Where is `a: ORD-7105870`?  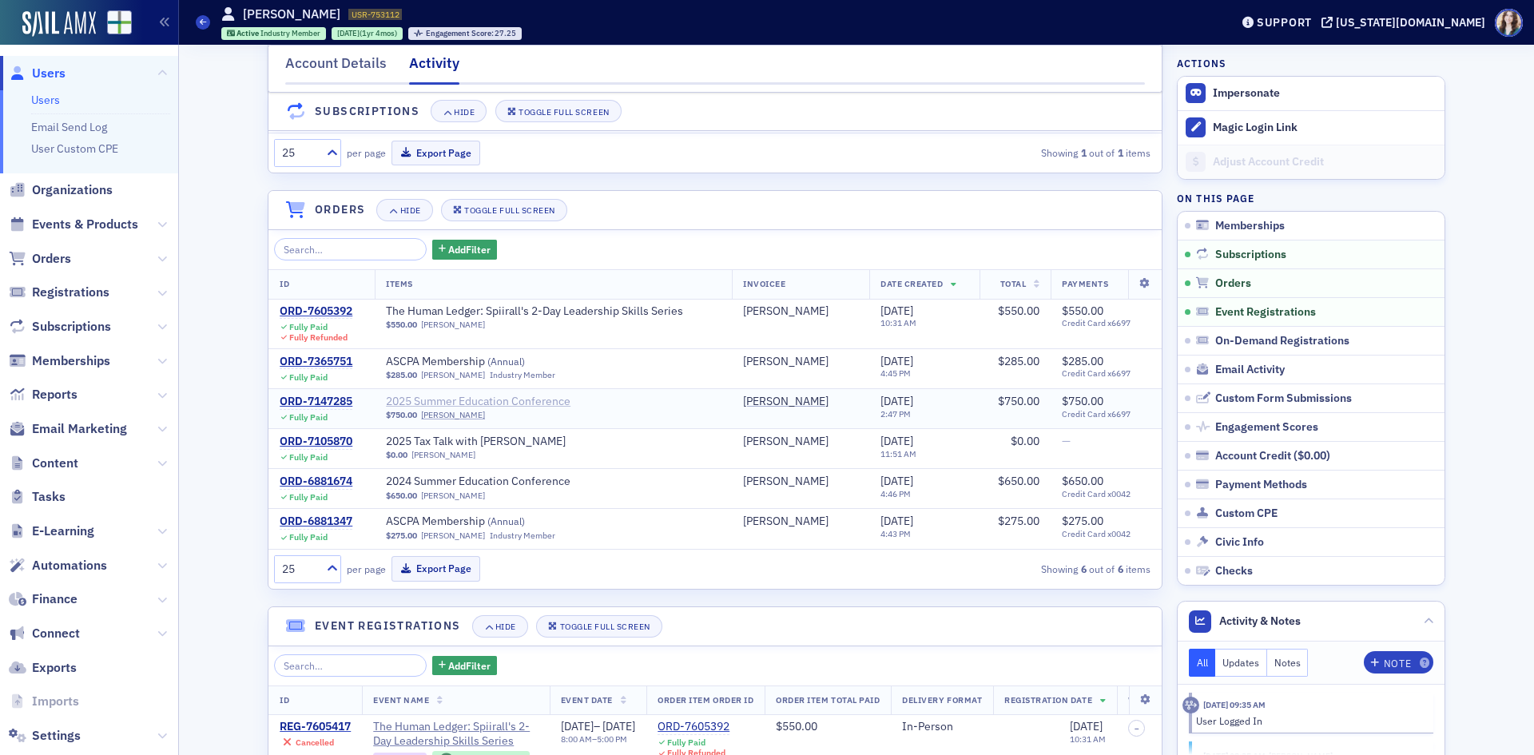 a: ORD-7105870 is located at coordinates (316, 442).